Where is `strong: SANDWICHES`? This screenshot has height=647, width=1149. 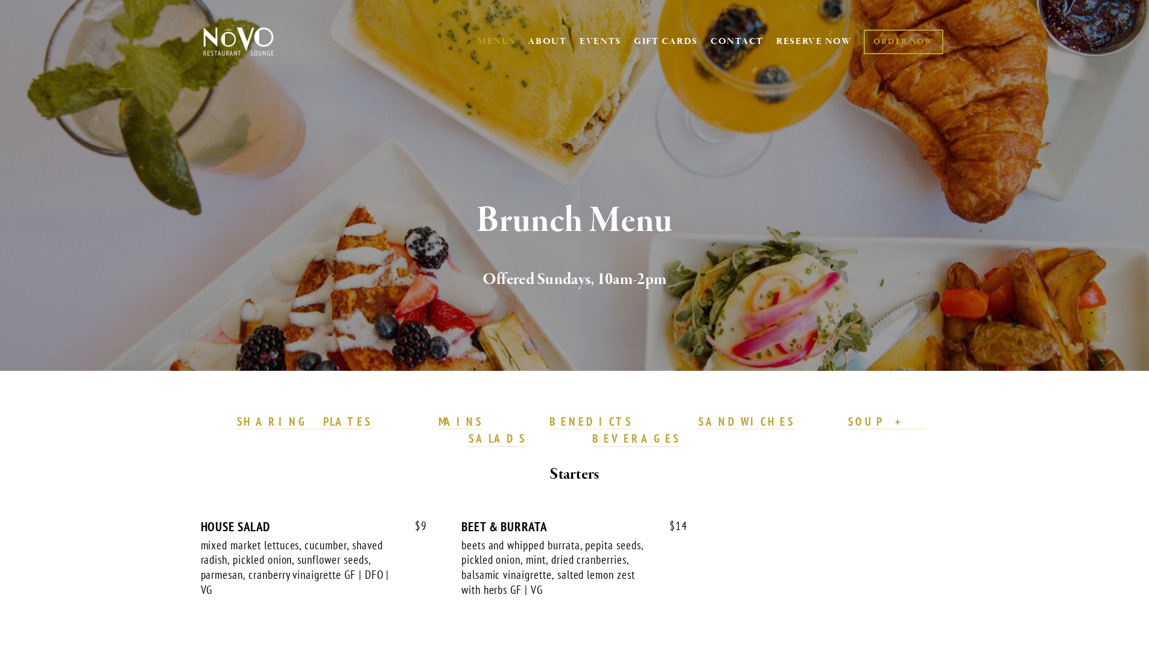 strong: SANDWICHES is located at coordinates (747, 422).